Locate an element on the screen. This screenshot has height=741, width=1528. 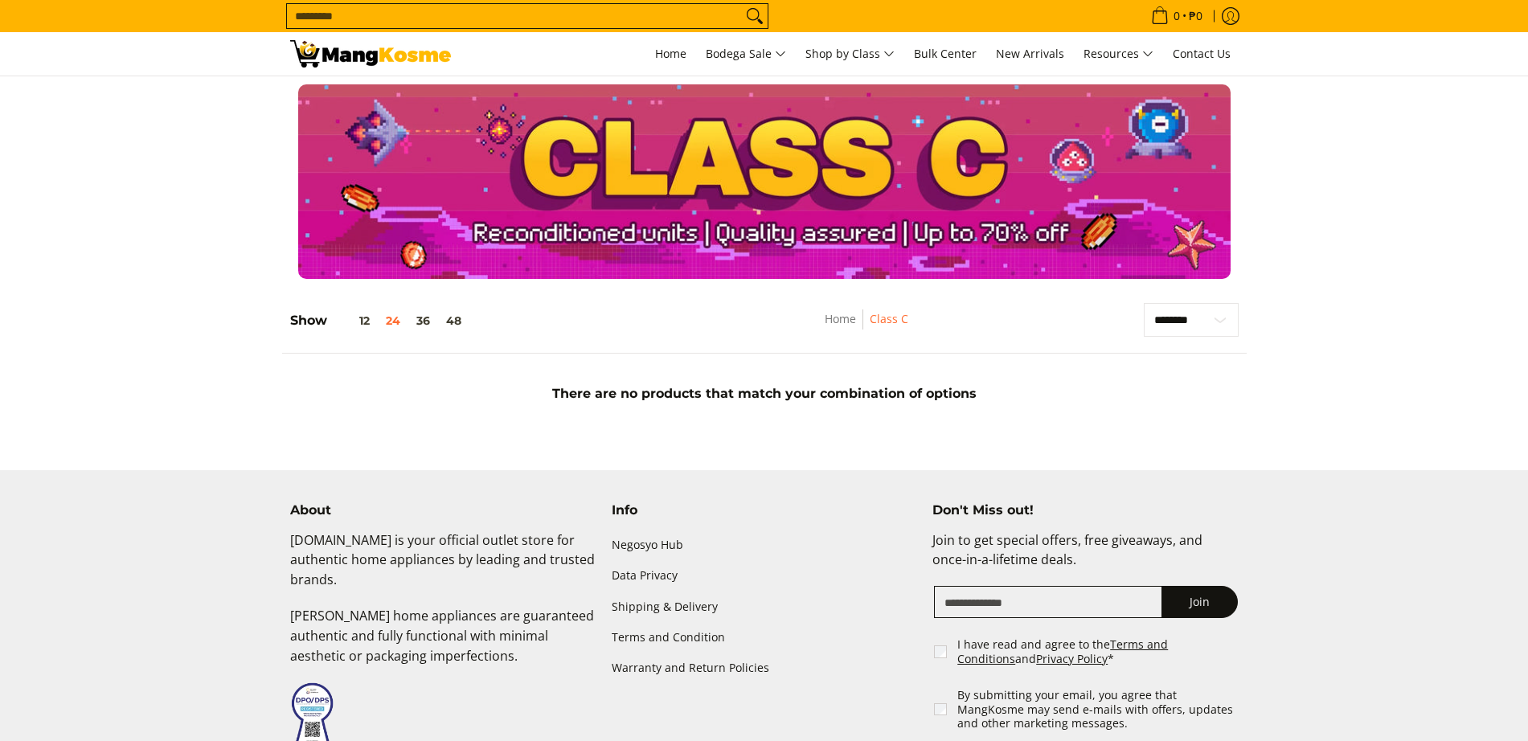
h4: About is located at coordinates (443, 510).